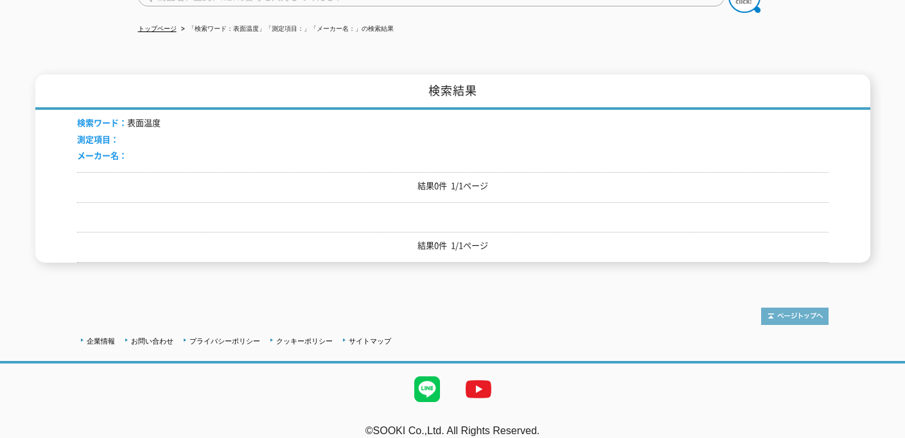  What do you see at coordinates (225, 341) in the screenshot?
I see `a: プライバシーポリシー` at bounding box center [225, 341].